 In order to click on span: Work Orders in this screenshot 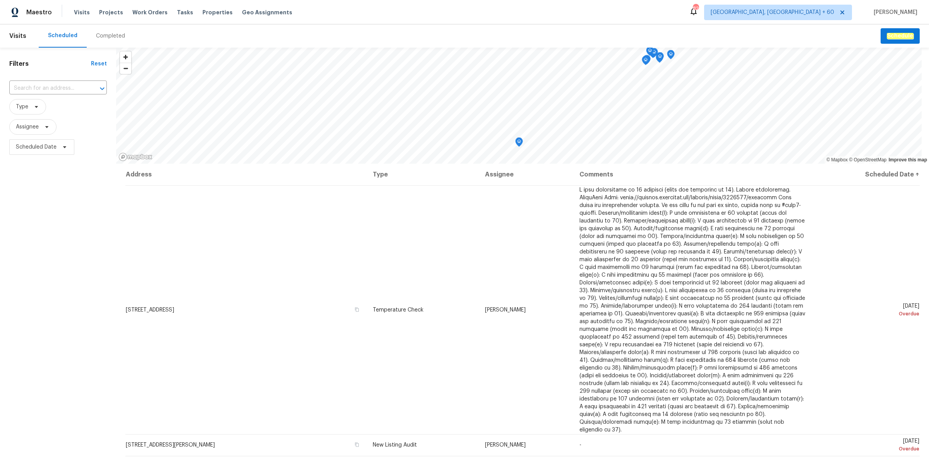, I will do `click(150, 12)`.